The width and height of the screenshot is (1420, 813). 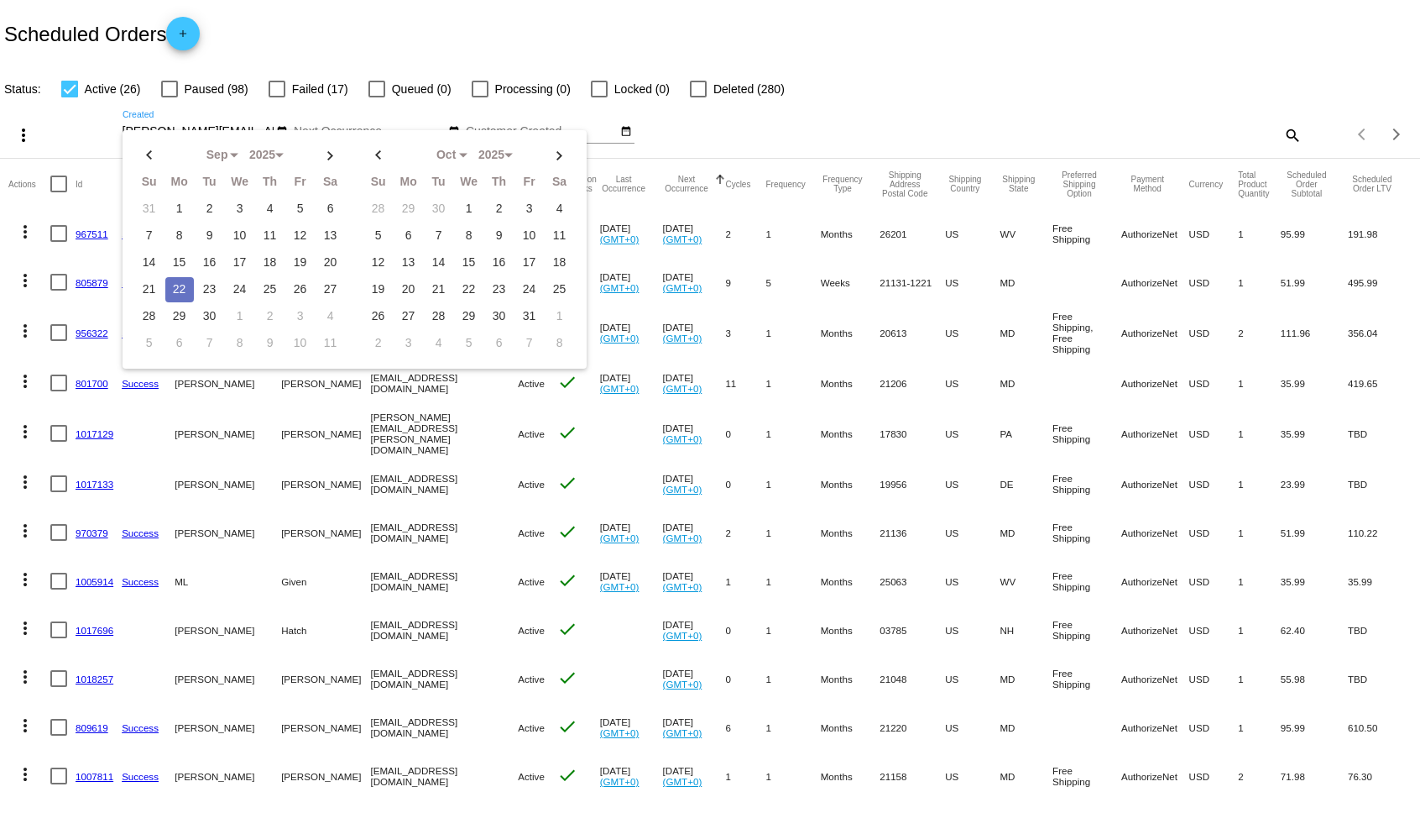 I want to click on span: Locked (0), so click(x=642, y=89).